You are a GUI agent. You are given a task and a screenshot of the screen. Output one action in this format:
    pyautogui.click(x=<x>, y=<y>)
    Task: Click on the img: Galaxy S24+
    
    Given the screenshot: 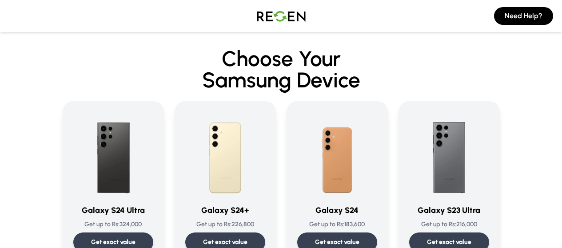 What is the action you would take?
    pyautogui.click(x=225, y=155)
    